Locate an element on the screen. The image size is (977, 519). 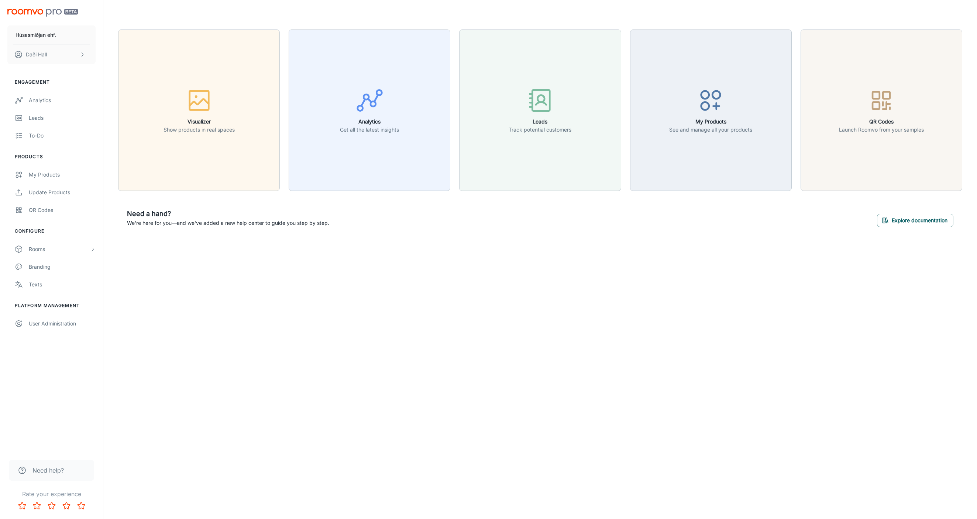
a: LeadsTrack potential customers is located at coordinates (540, 110).